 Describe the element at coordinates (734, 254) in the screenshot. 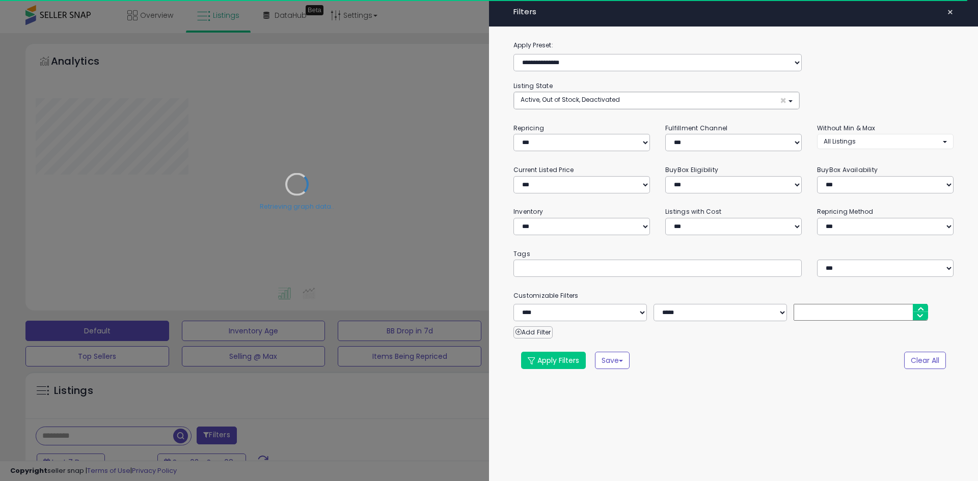

I see `small: Tags` at that location.